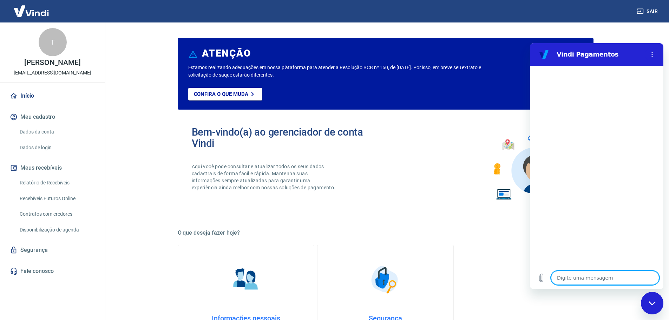 The image size is (669, 320). What do you see at coordinates (534, 165) in the screenshot?
I see `img: Imagem de um avatar masculino com diversos icones exemplificando as funcionalidades do gerenciado...` at bounding box center [534, 165].